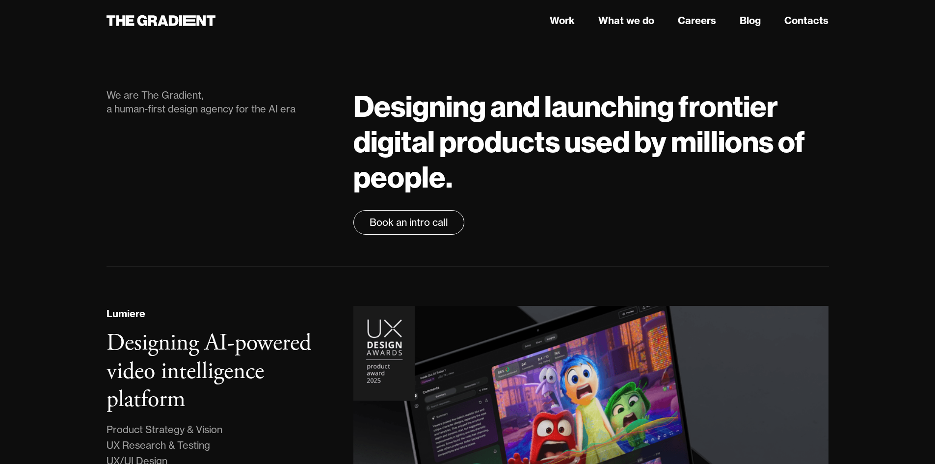 The image size is (935, 464). What do you see at coordinates (220, 102) in the screenshot?
I see `div: We are The Gradient, a human-first design agency for the AI era` at bounding box center [220, 102].